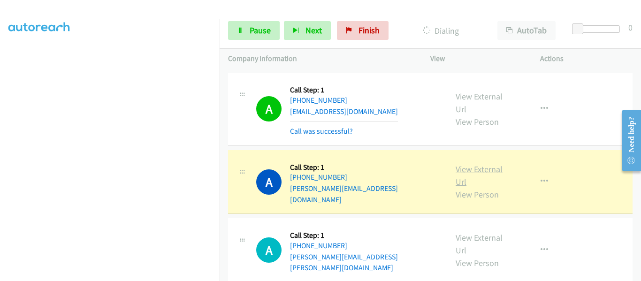 This screenshot has height=281, width=641. What do you see at coordinates (587, 59) in the screenshot?
I see `p: Actions` at bounding box center [587, 59].